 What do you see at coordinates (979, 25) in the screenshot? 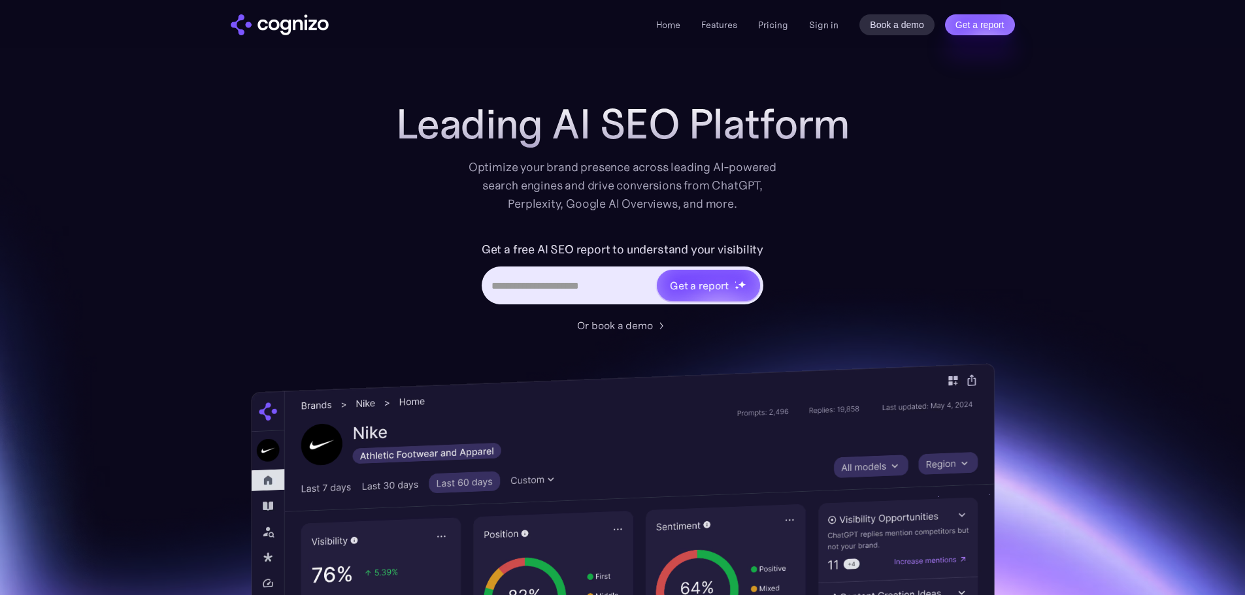
I see `a: Get a report` at bounding box center [979, 25].